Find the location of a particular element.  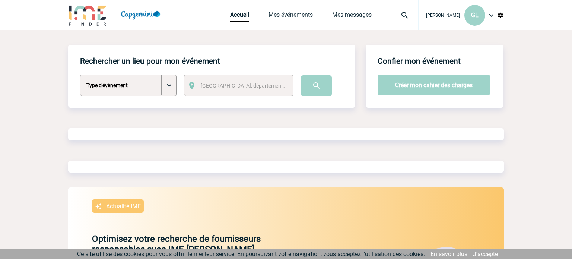

img: IME-Finder is located at coordinates (88, 15).